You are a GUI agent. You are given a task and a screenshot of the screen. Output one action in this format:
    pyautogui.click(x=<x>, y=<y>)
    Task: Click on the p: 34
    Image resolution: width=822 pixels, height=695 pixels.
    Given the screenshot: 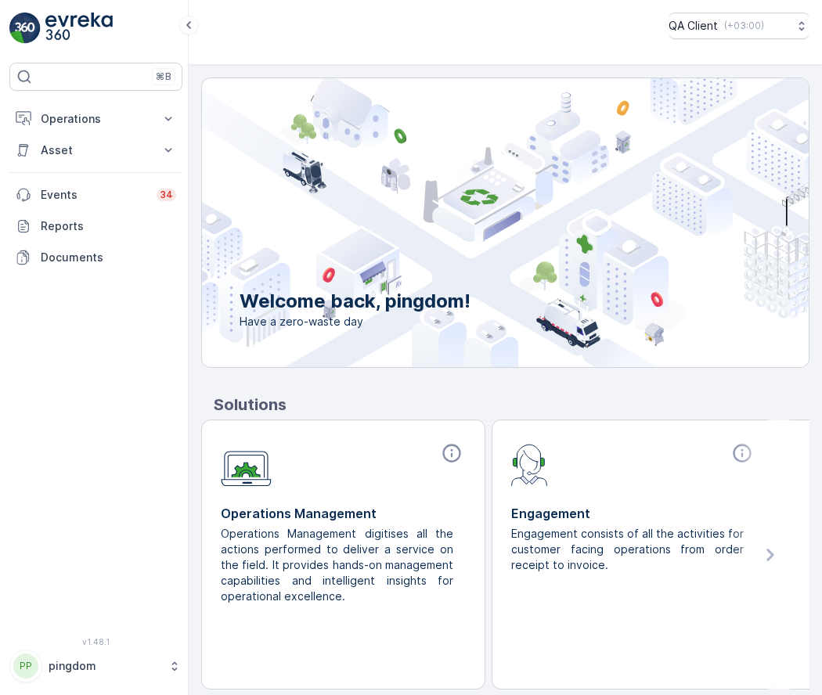 What is the action you would take?
    pyautogui.click(x=166, y=195)
    